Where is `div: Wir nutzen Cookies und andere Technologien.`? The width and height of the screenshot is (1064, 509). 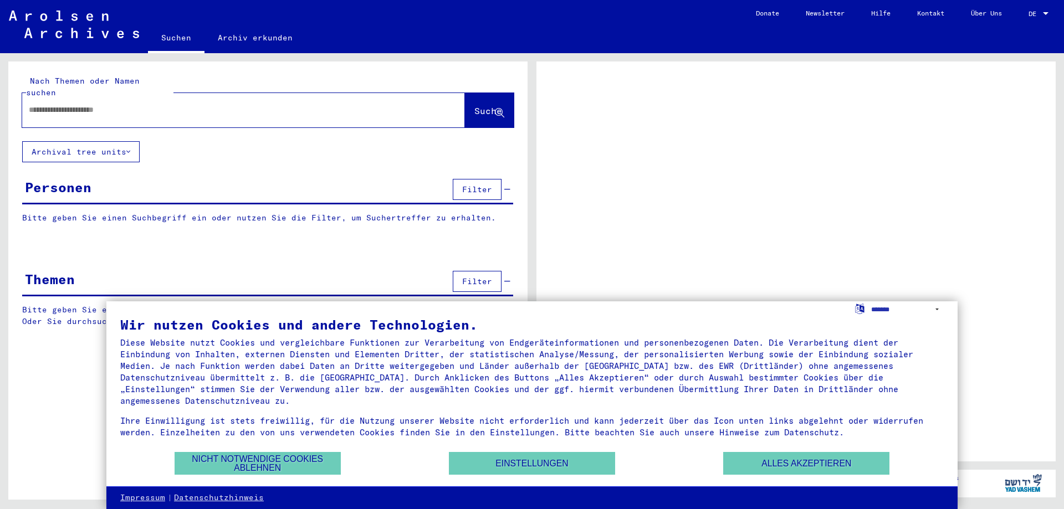 div: Wir nutzen Cookies und andere Technologien. is located at coordinates (532, 325).